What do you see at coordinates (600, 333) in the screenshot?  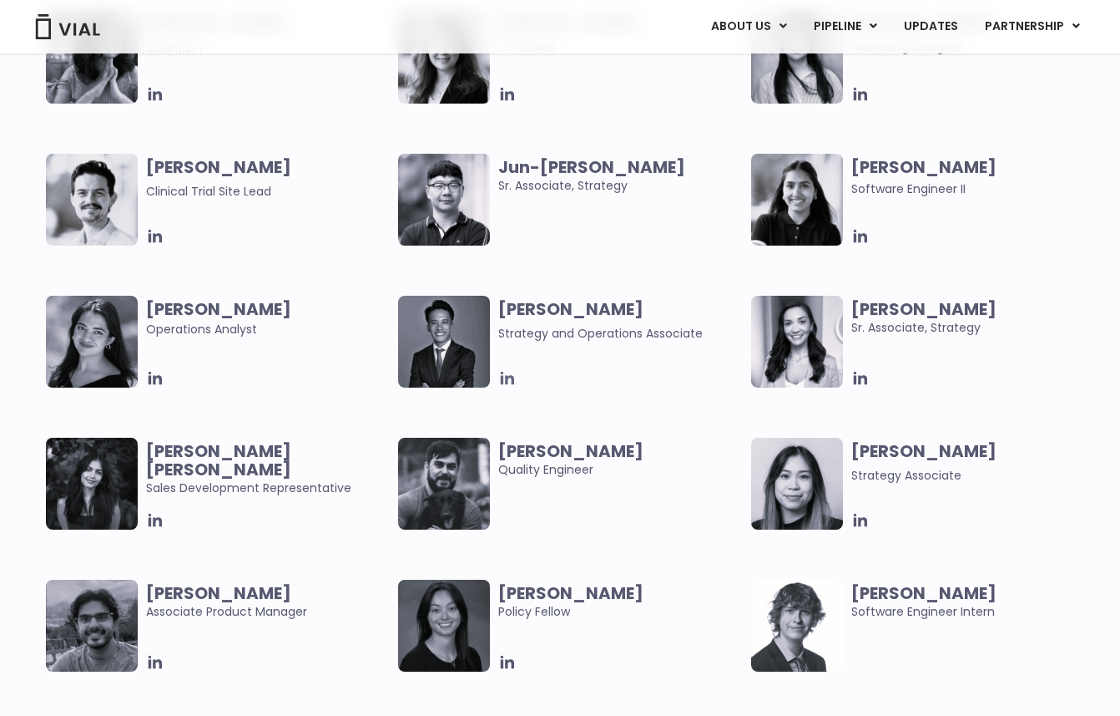 I see `span: Strategy and Operations Associate` at bounding box center [600, 333].